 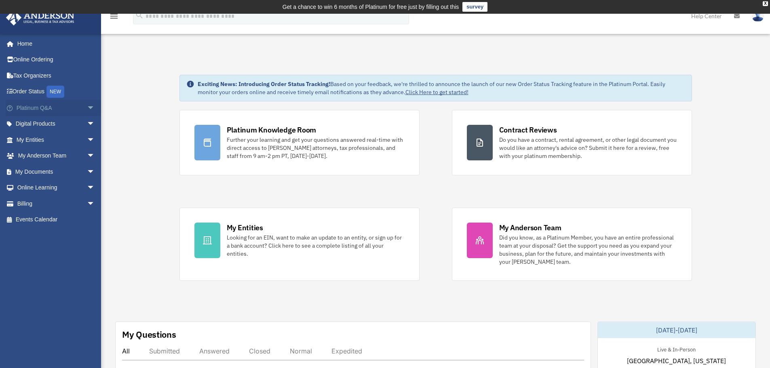 I want to click on img: Anderson Advisors Platinum Portal, so click(x=40, y=17).